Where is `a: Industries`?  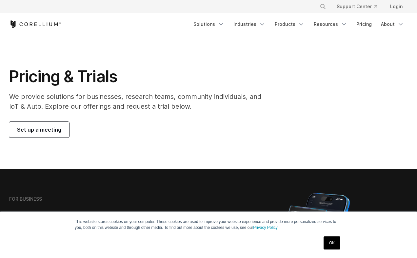
a: Industries is located at coordinates (249, 24).